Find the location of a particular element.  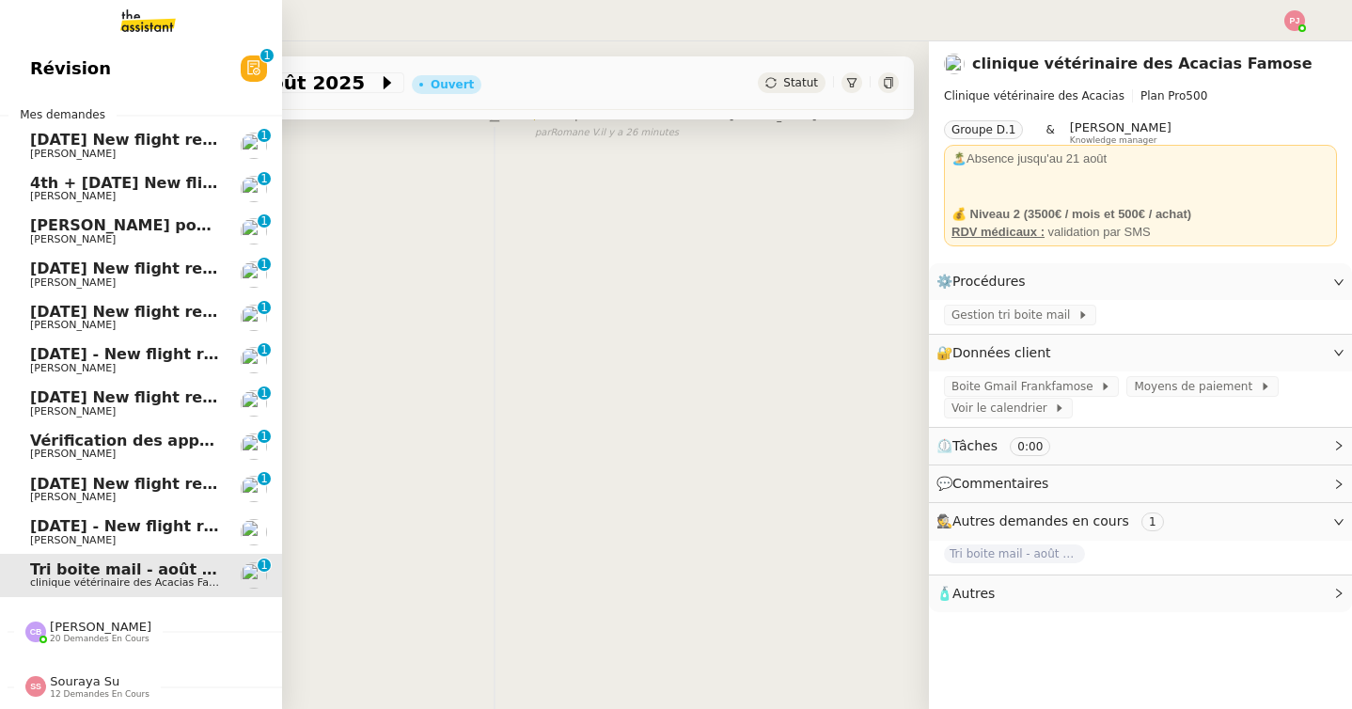

span: Gestion tri boite mail is located at coordinates (1014, 315).